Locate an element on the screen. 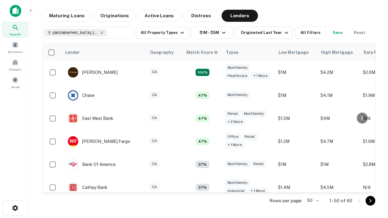 The image size is (388, 218). a: Saved is located at coordinates (15, 82).